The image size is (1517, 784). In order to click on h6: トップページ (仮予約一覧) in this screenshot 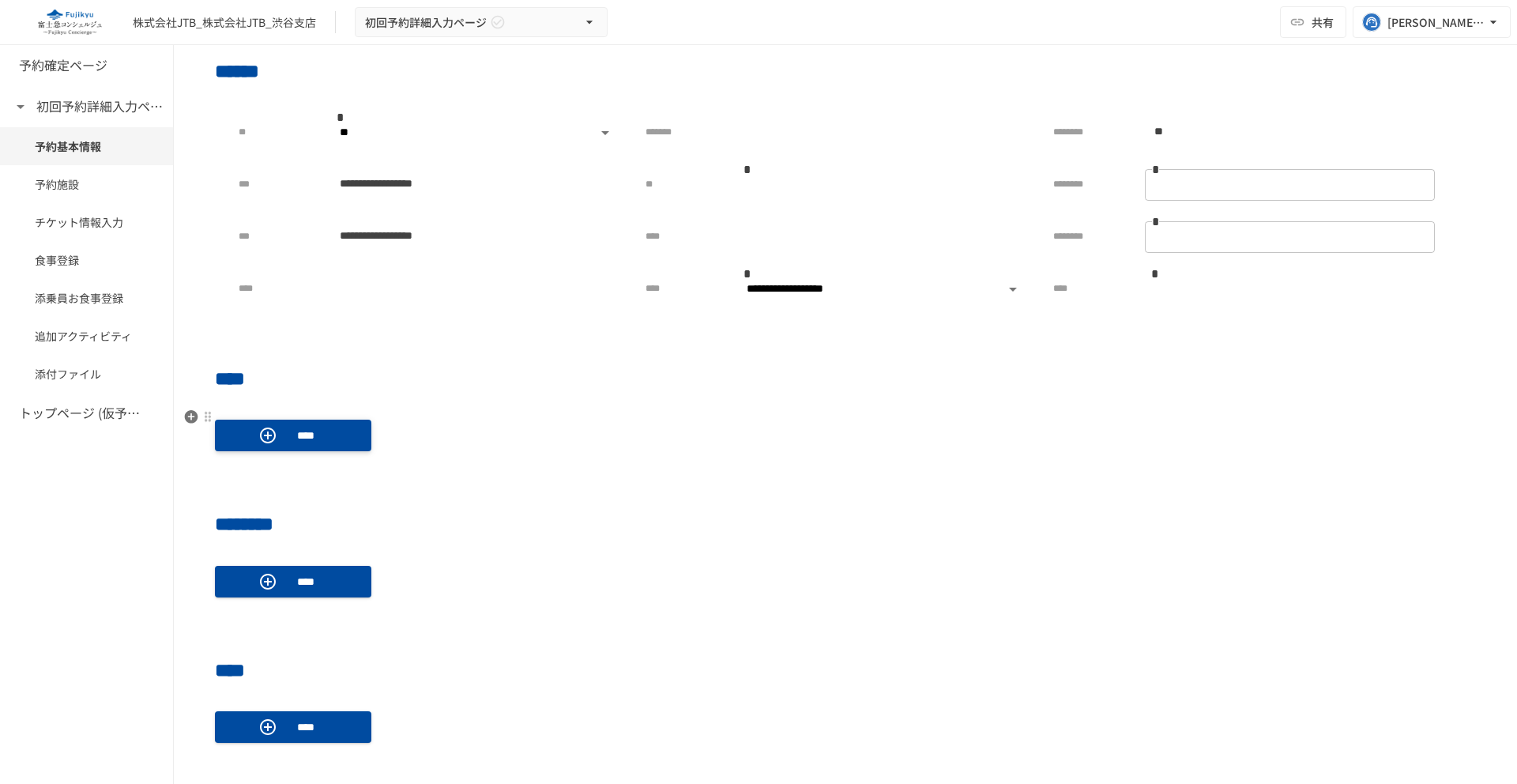, I will do `click(82, 413)`.